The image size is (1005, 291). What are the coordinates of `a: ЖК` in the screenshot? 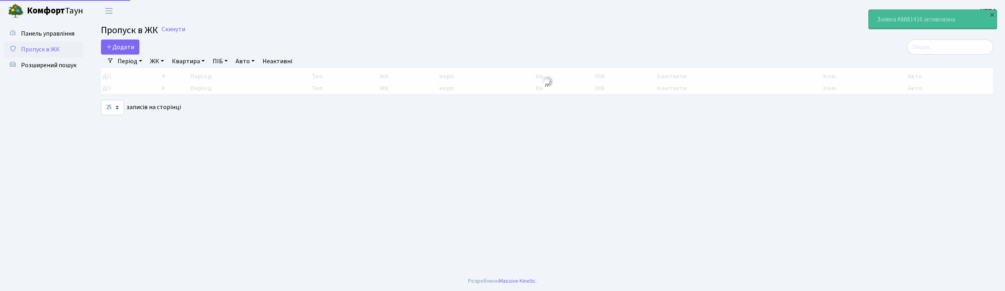 It's located at (157, 61).